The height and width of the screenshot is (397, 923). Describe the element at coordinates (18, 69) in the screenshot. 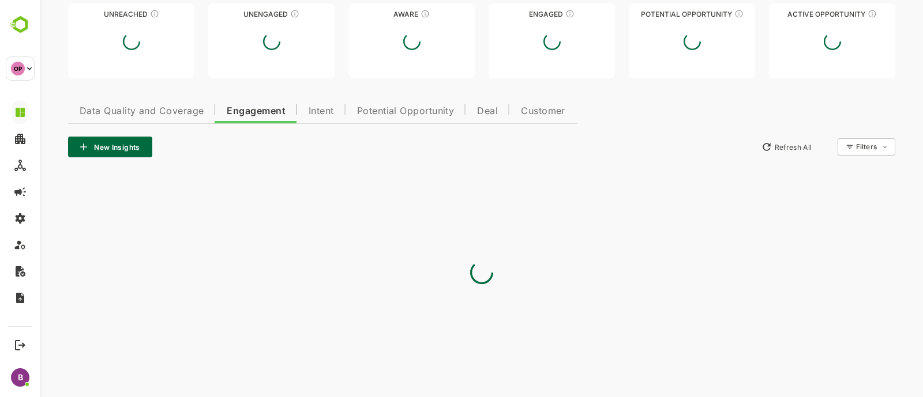

I see `div: OP` at that location.